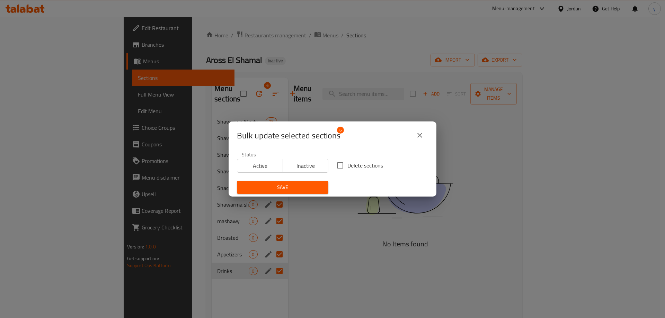  I want to click on button: Active, so click(260, 166).